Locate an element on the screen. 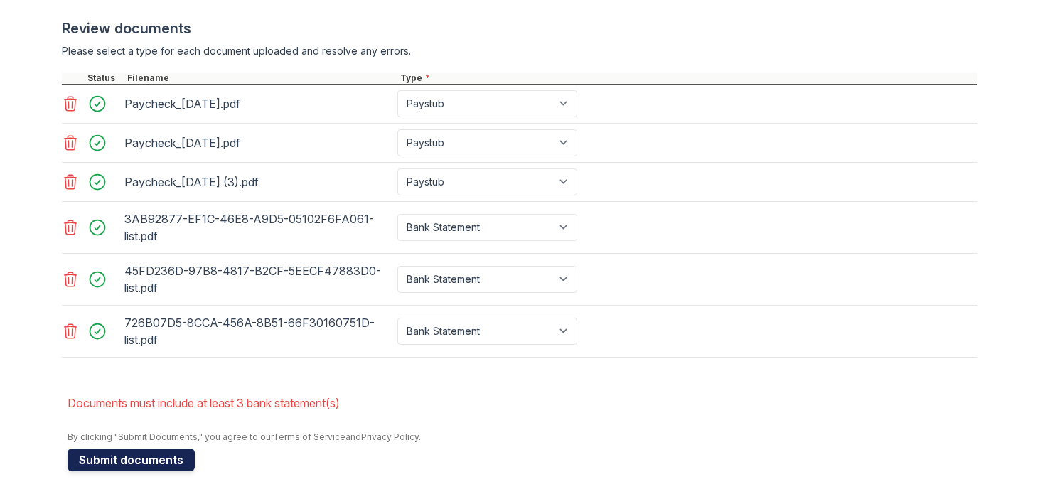 This screenshot has height=499, width=1045. a: Terms of Service is located at coordinates (309, 436).